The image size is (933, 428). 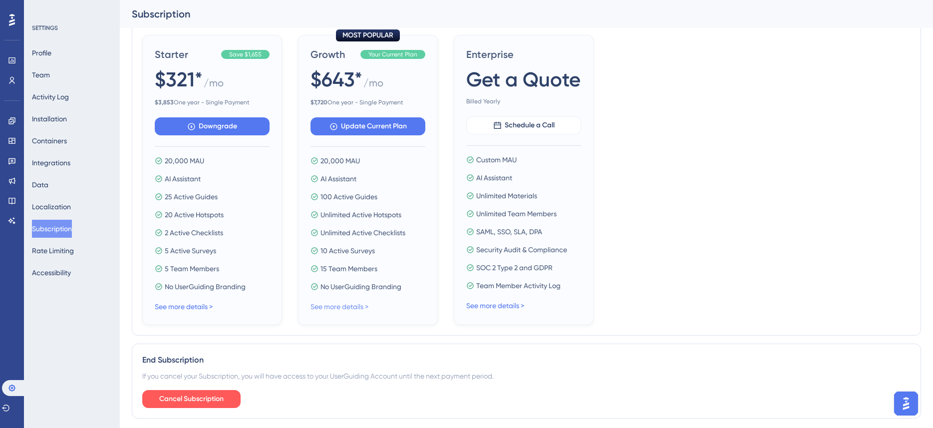 I want to click on button: Open AI Assistant Launcher, so click(x=15, y=15).